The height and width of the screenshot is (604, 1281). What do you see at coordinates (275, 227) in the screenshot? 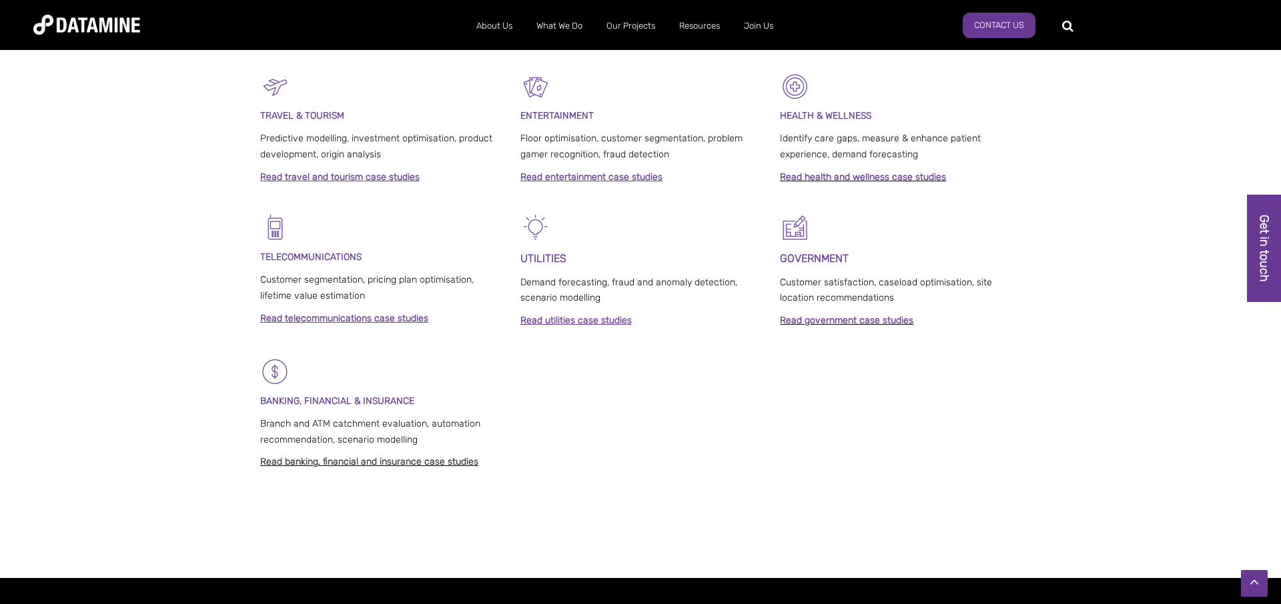
I see `img: Telecomms` at bounding box center [275, 227].